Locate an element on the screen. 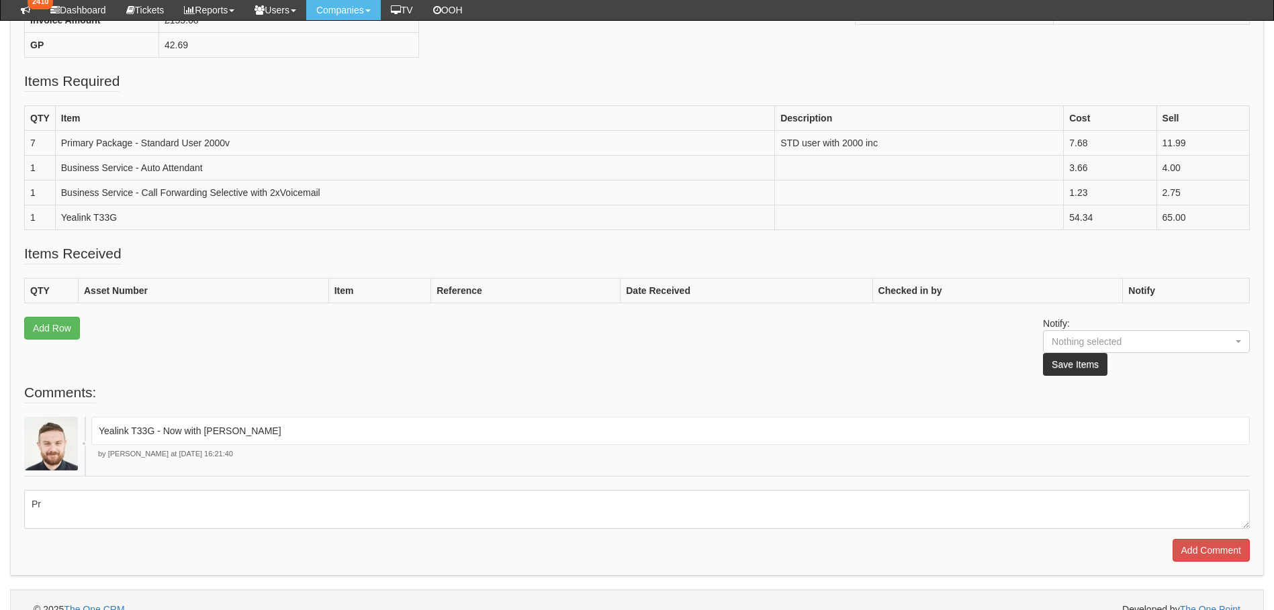 Image resolution: width=1274 pixels, height=610 pixels. th: Checked in by is located at coordinates (997, 290).